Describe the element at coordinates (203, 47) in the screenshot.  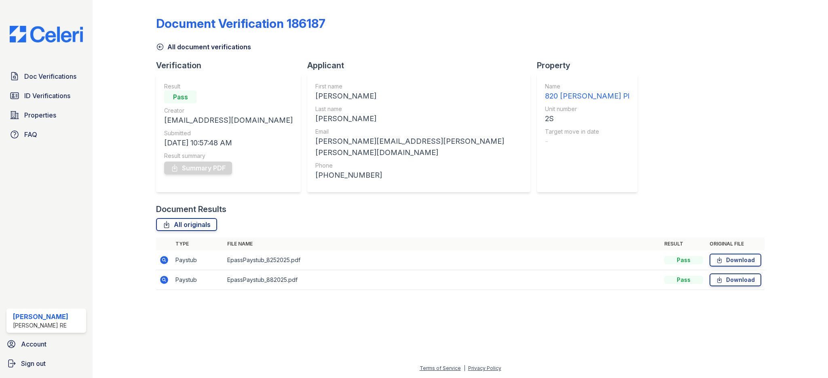
I see `a: All document verifications` at that location.